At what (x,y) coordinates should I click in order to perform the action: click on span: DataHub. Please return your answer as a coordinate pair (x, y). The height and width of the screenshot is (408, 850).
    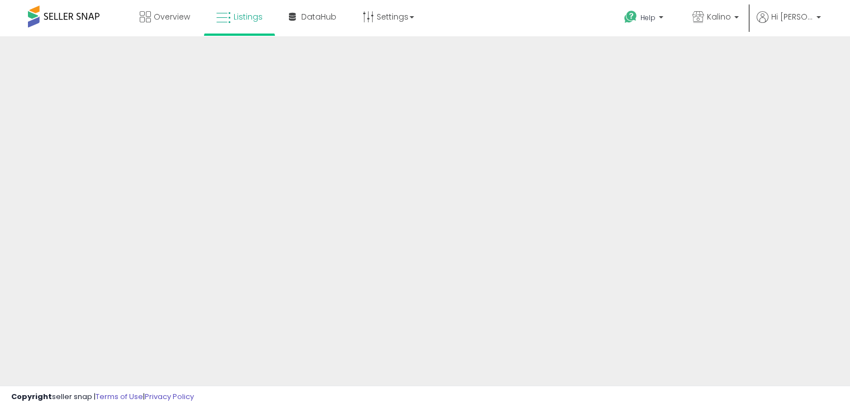
    Looking at the image, I should click on (319, 17).